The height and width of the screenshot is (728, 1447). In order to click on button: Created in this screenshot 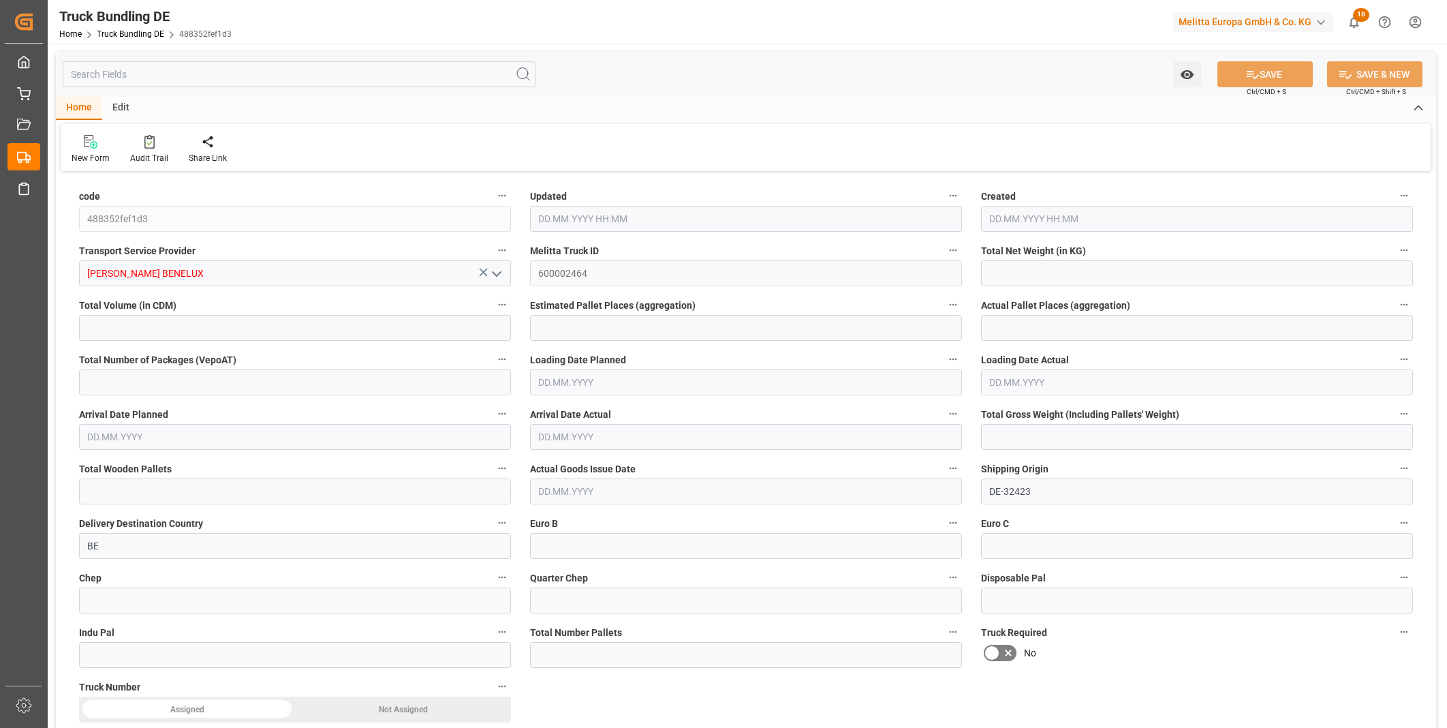, I will do `click(1405, 196)`.